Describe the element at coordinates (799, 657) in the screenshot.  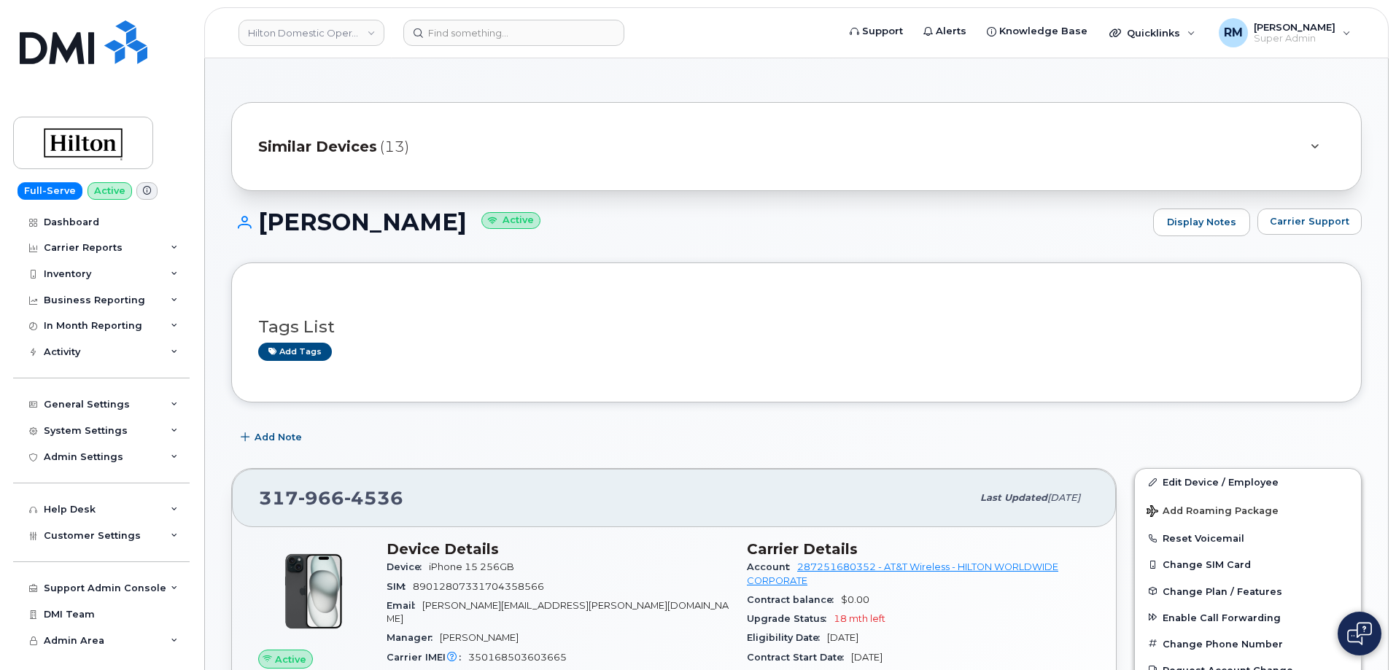
I see `span: Contract Start Date` at that location.